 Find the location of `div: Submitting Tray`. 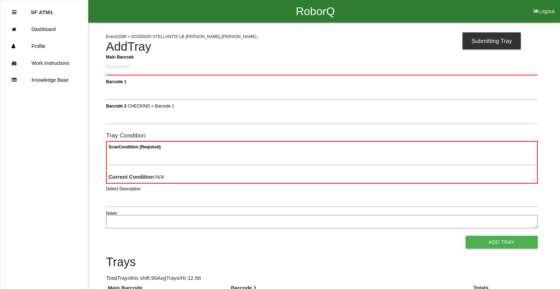

div: Submitting Tray is located at coordinates (491, 41).